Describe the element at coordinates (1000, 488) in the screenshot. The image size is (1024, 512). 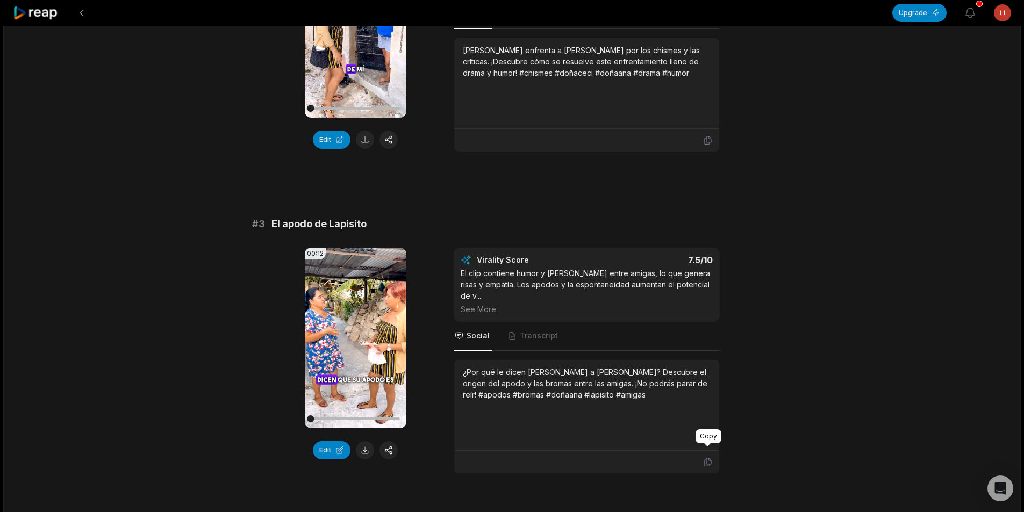
I see `div: Open Intercom Messenger` at that location.